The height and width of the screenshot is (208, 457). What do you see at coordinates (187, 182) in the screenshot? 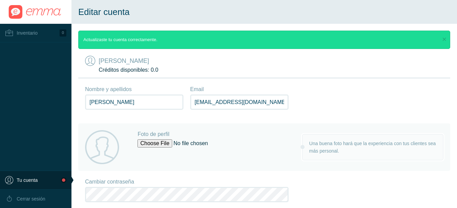
I see `label: Cambiar contraseña` at bounding box center [187, 182].